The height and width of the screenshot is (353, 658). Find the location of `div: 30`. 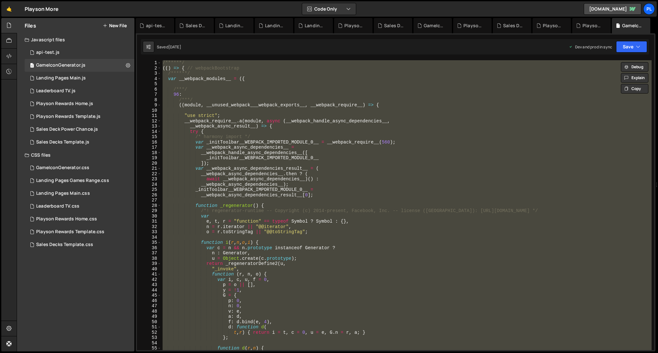

div: 30 is located at coordinates (149, 216).